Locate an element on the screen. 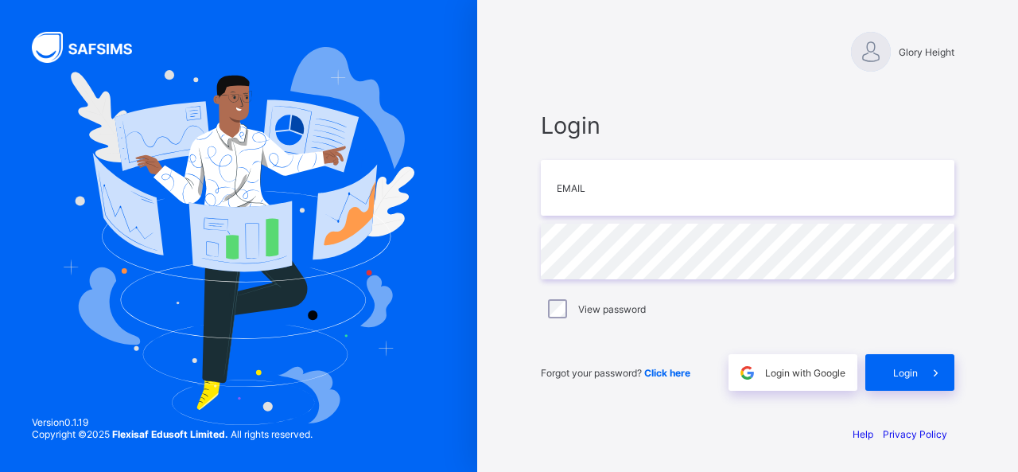 The height and width of the screenshot is (472, 1018). span: Version 0.1.19 is located at coordinates (172, 421).